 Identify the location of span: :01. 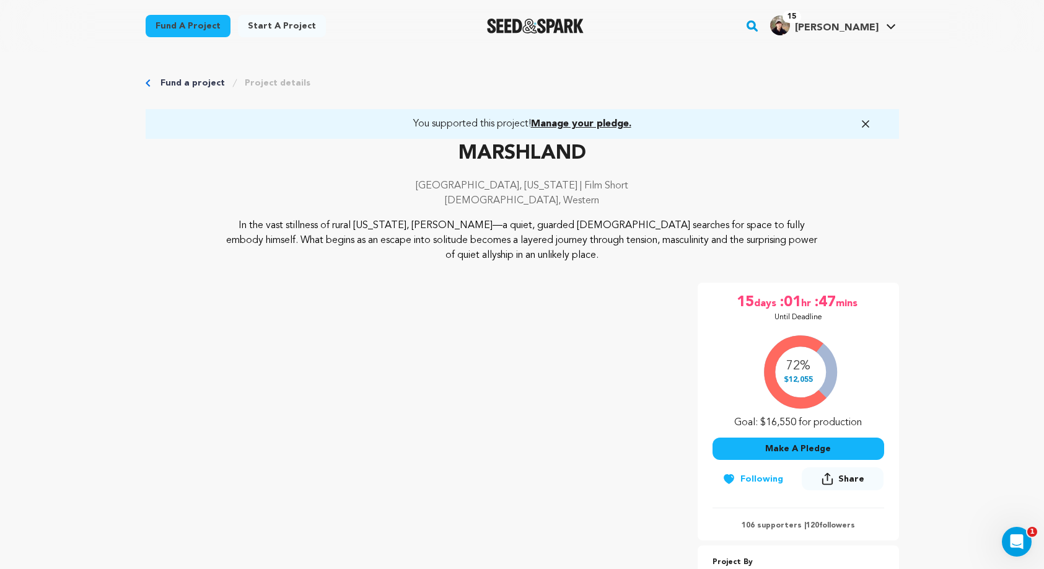
(790, 302).